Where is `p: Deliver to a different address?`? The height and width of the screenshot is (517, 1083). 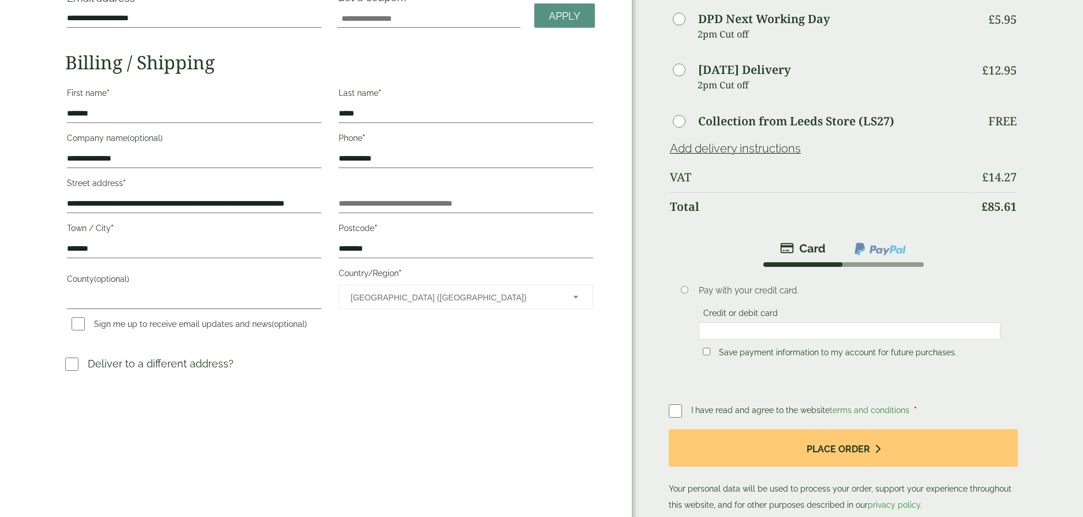 p: Deliver to a different address? is located at coordinates (160, 363).